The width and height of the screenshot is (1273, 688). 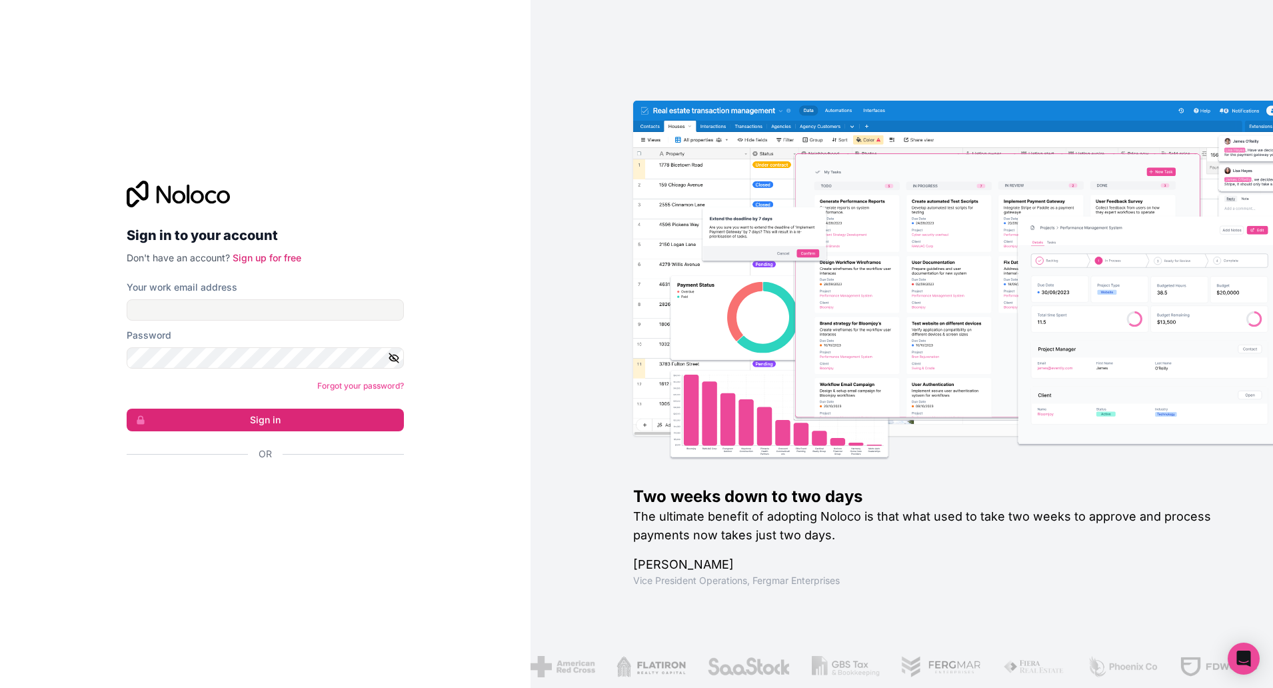 What do you see at coordinates (1034, 666) in the screenshot?
I see `img: /assets/fiera-fwj2N5v4.png` at bounding box center [1034, 666].